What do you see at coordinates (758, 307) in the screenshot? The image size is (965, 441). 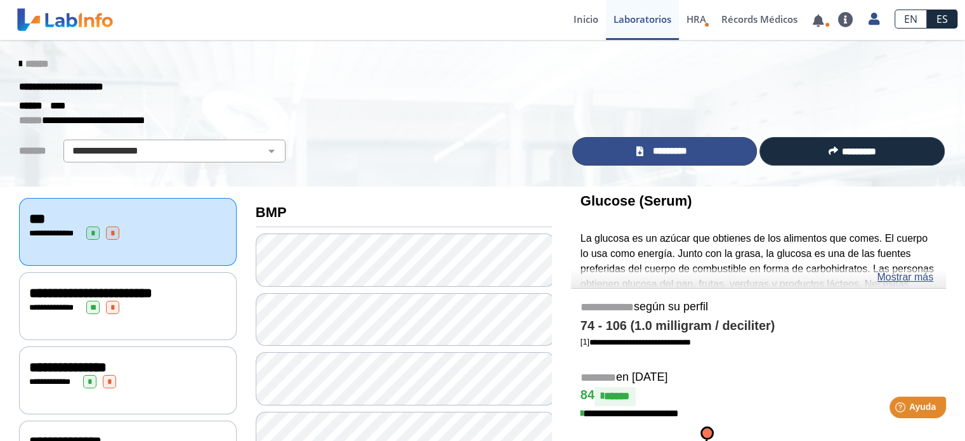 I see `h5: según su perfil` at bounding box center [758, 307].